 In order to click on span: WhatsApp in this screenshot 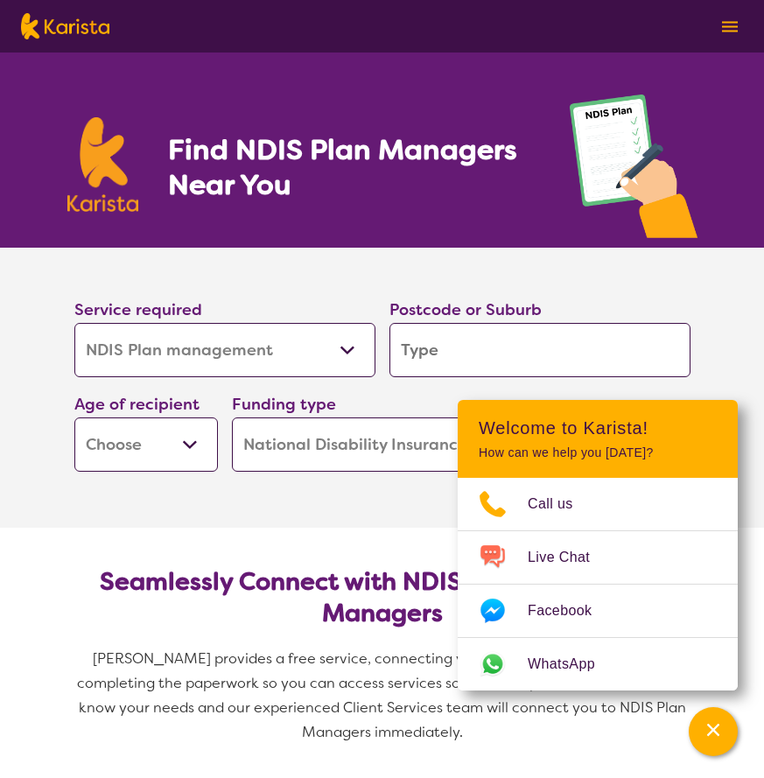, I will do `click(571, 664)`.